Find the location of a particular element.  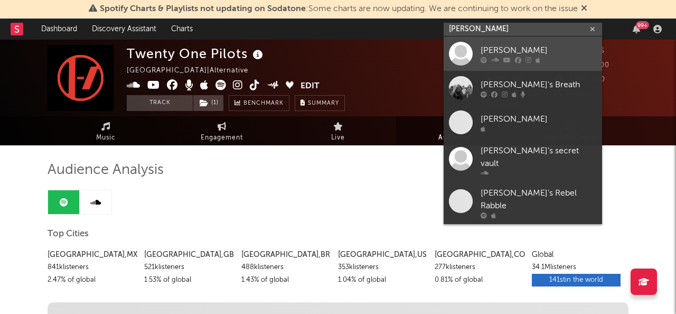

span: Spotify Charts & Playlists not updating on Sodatone is located at coordinates (203, 9).